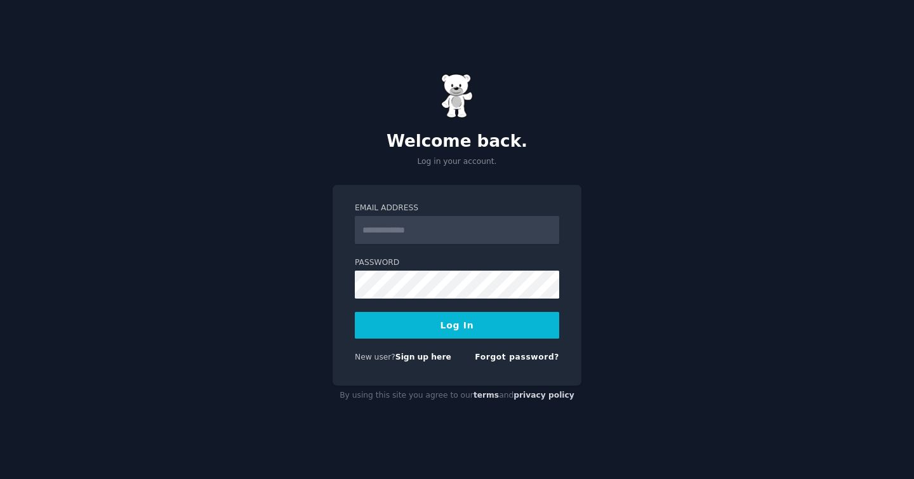 The image size is (914, 479). I want to click on button: Log In, so click(457, 325).